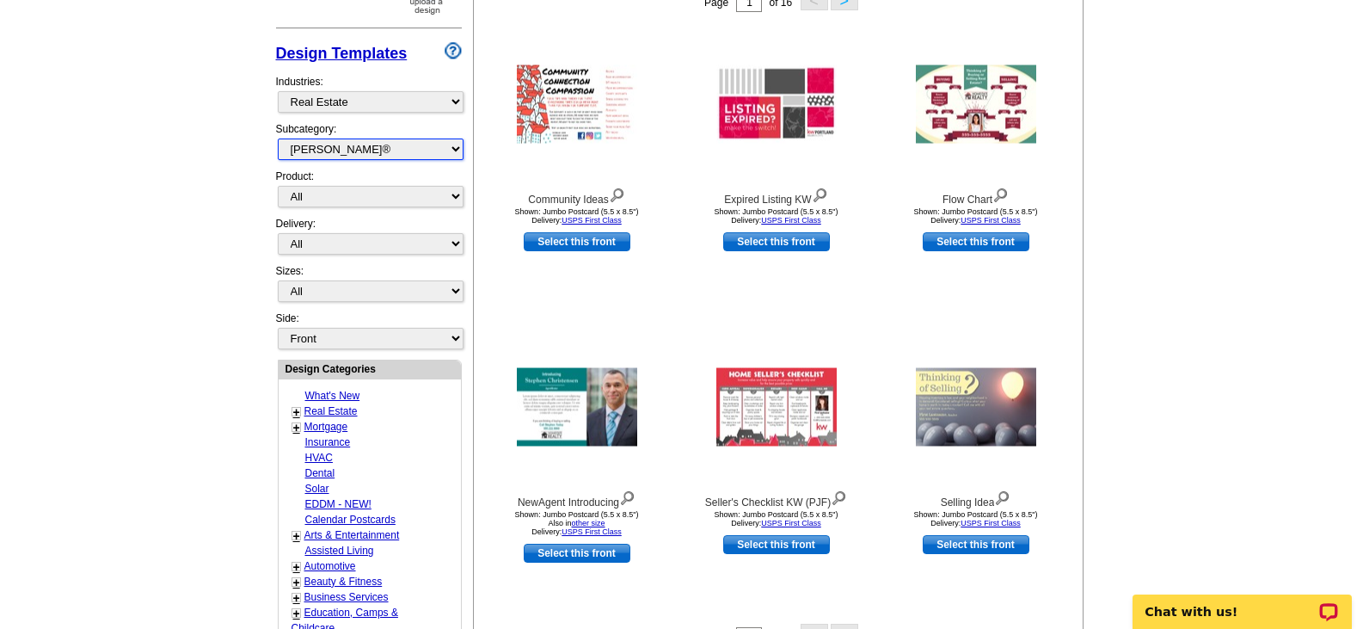 Image resolution: width=1363 pixels, height=629 pixels. Describe the element at coordinates (369, 192) in the screenshot. I see `div: Product:` at that location.